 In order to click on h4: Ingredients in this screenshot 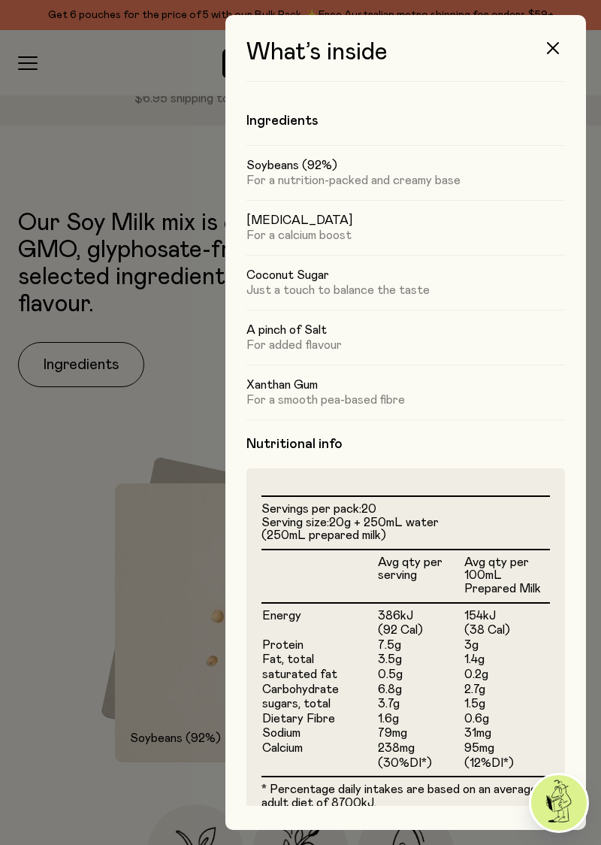, I will do `click(406, 121)`.